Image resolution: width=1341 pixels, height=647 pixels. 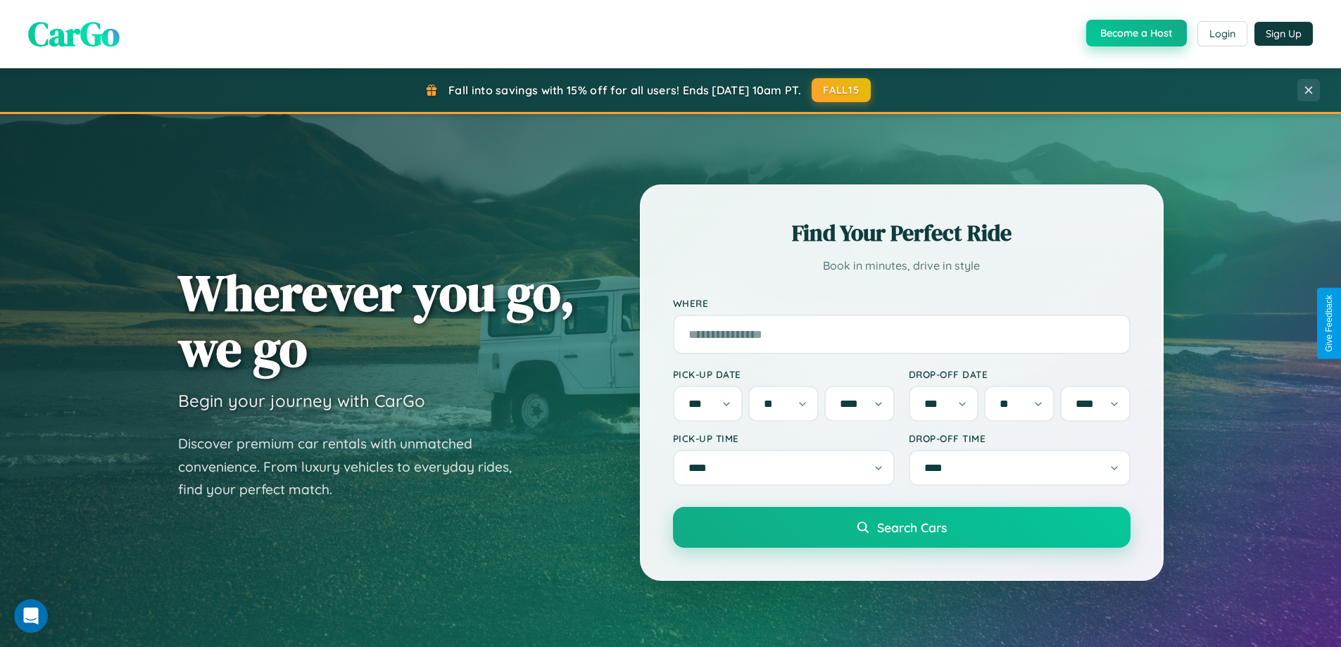 What do you see at coordinates (1136, 33) in the screenshot?
I see `button: Become a Host` at bounding box center [1136, 33].